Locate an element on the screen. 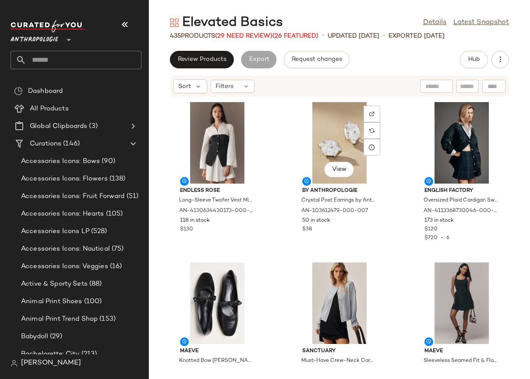  span: Accessories Icons: Nautical is located at coordinates (65, 249).